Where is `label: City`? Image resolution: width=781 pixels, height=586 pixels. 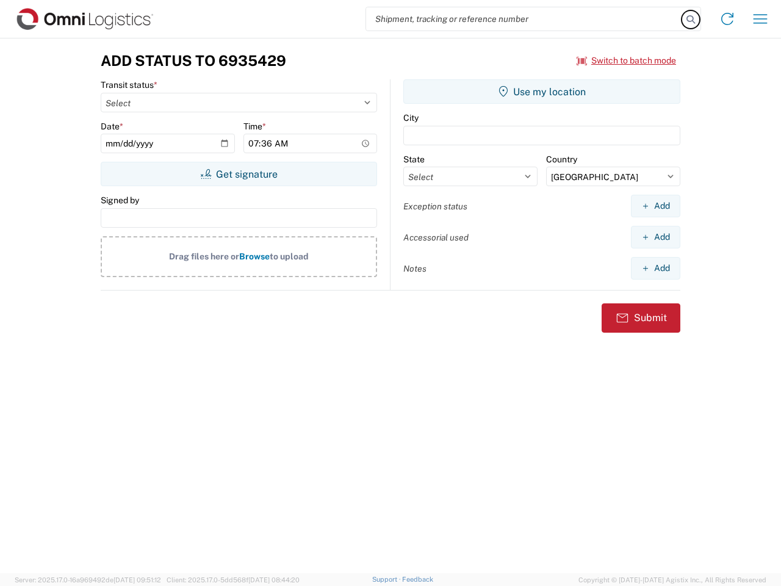
label: City is located at coordinates (411, 118).